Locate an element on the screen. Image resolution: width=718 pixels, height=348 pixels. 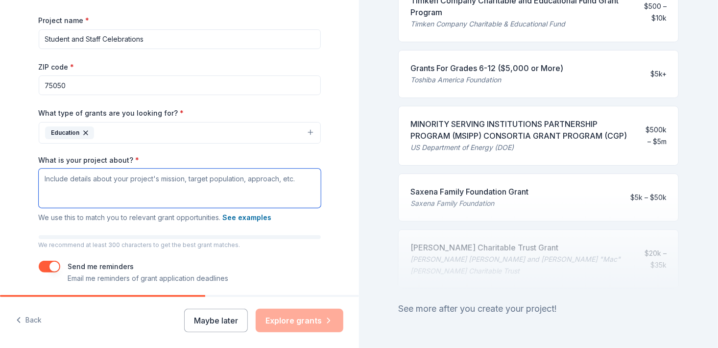
div: See more after you create your project! is located at coordinates (538, 309).